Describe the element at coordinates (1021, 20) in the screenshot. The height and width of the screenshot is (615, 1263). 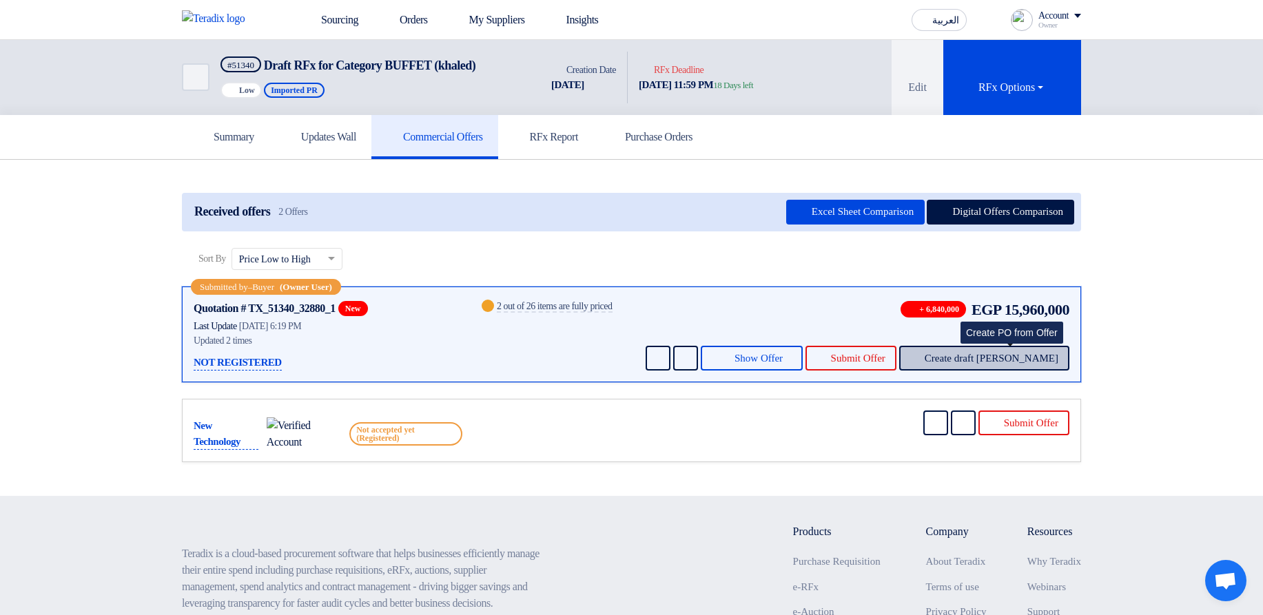
I see `img: profile_test.png` at that location.